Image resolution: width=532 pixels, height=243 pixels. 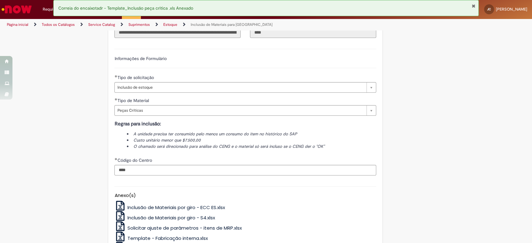 I want to click on span: Tipo de Material, so click(x=133, y=101).